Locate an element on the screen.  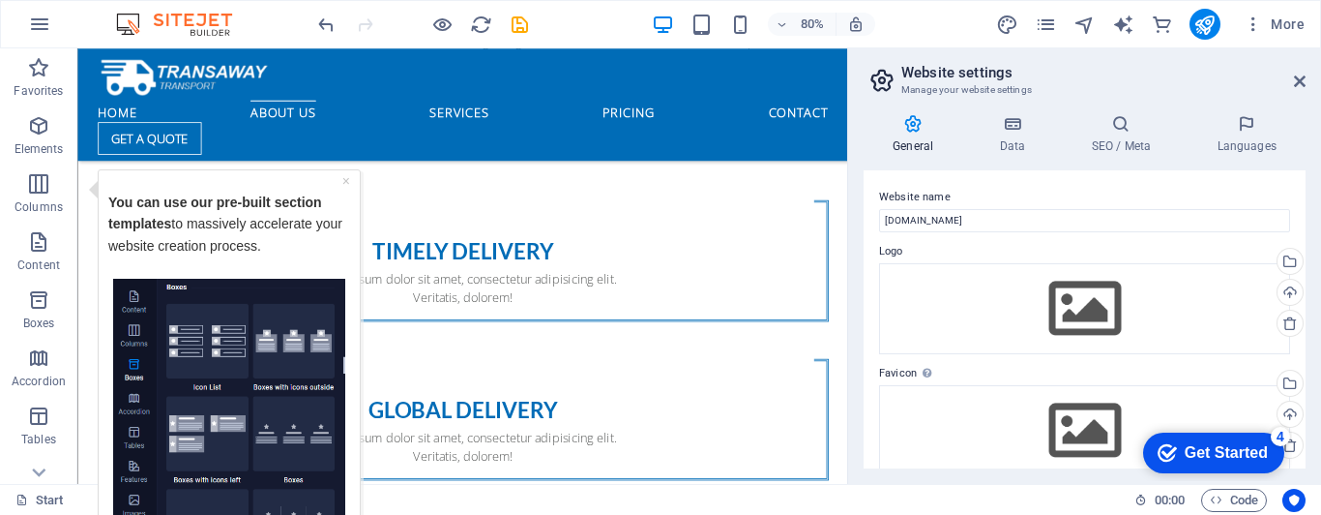
button: navigator is located at coordinates (1085, 24).